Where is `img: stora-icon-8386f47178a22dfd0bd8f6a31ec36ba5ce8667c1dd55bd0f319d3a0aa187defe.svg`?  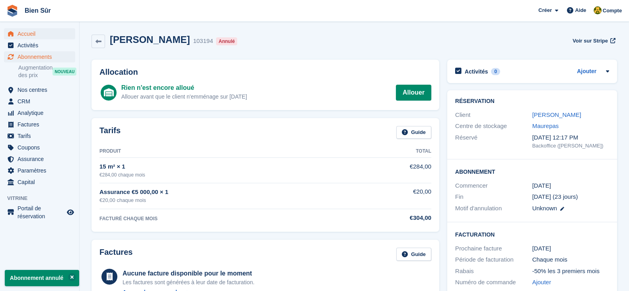 img: stora-icon-8386f47178a22dfd0bd8f6a31ec36ba5ce8667c1dd55bd0f319d3a0aa187defe.svg is located at coordinates (12, 11).